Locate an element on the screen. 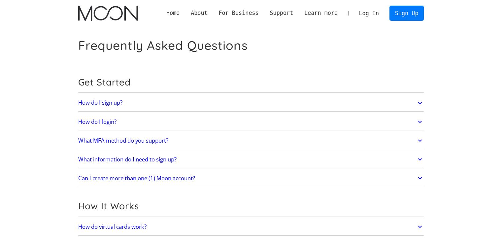 This screenshot has height=241, width=502. h2: What information do I need to sign up? is located at coordinates (127, 159).